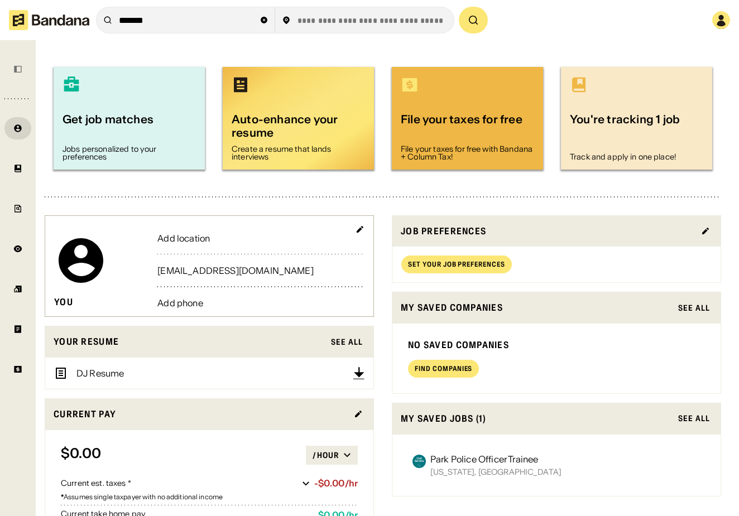  I want to click on div: File your taxes for free, so click(467, 126).